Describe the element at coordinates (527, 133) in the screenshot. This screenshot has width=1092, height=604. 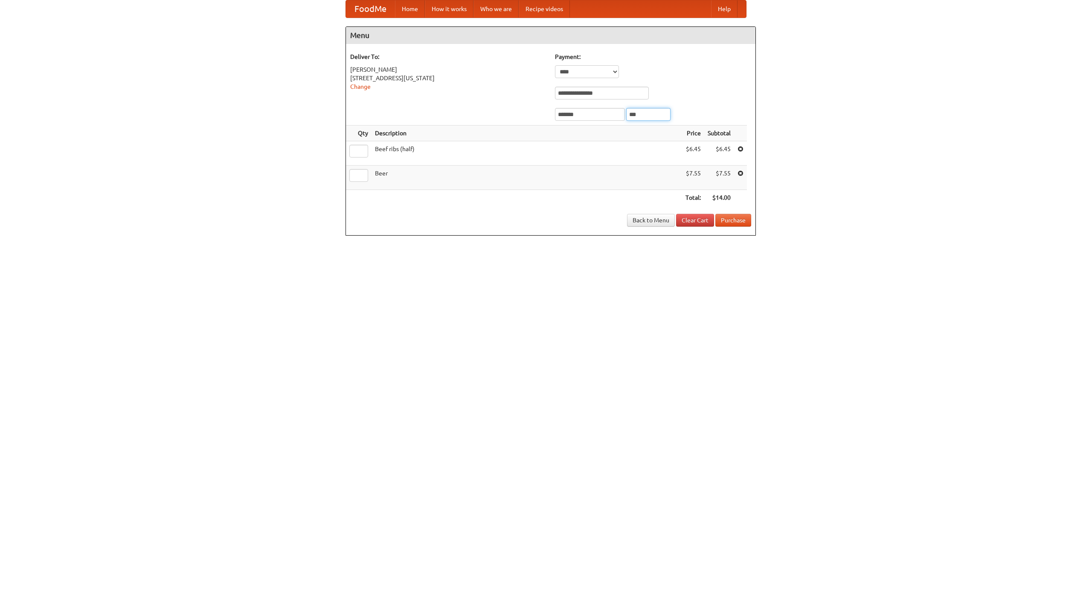
I see `th: Description` at that location.